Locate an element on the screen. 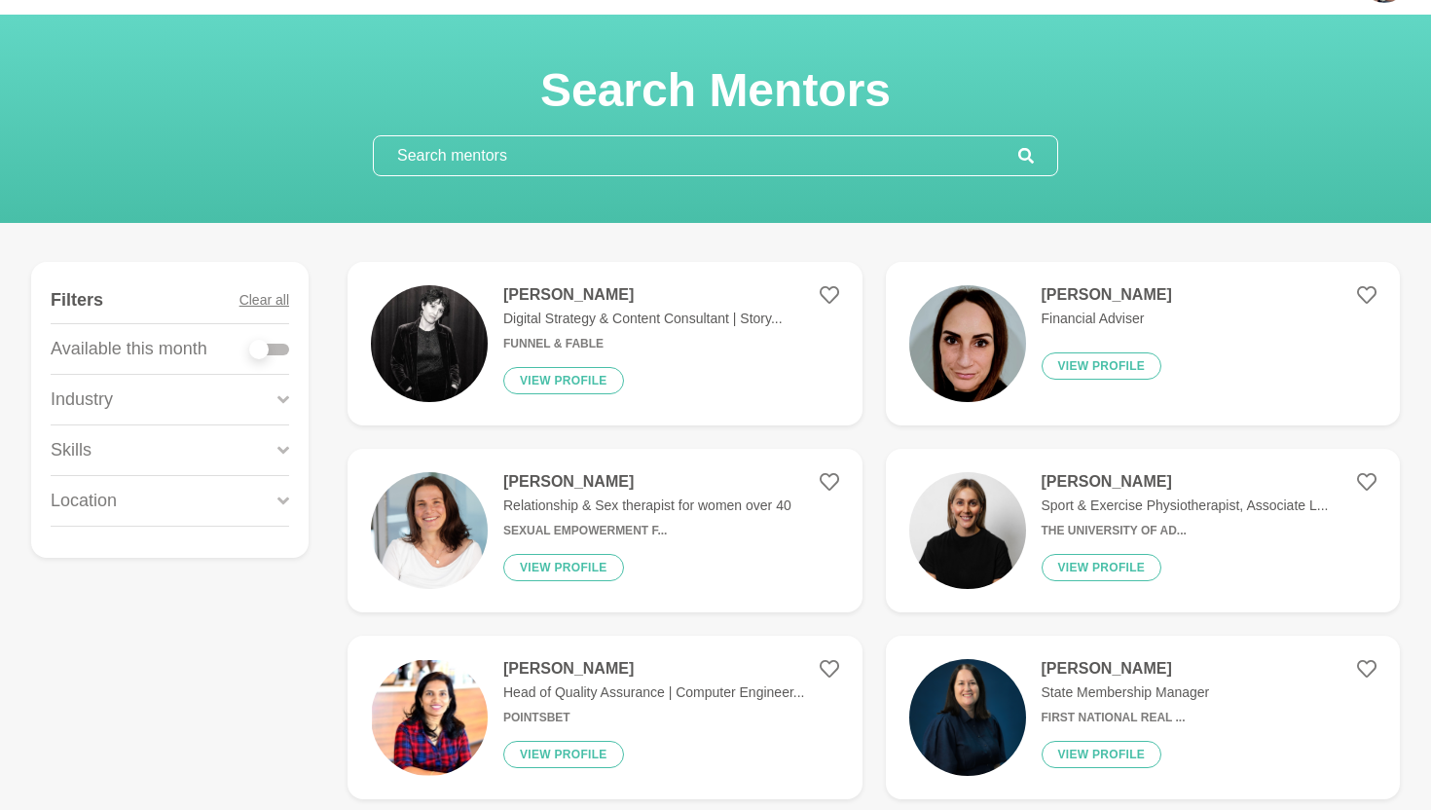 This screenshot has height=810, width=1431. img: 1044fa7e6122d2a8171cf257dcb819e56f039831-1170x656.jpg is located at coordinates (429, 344).